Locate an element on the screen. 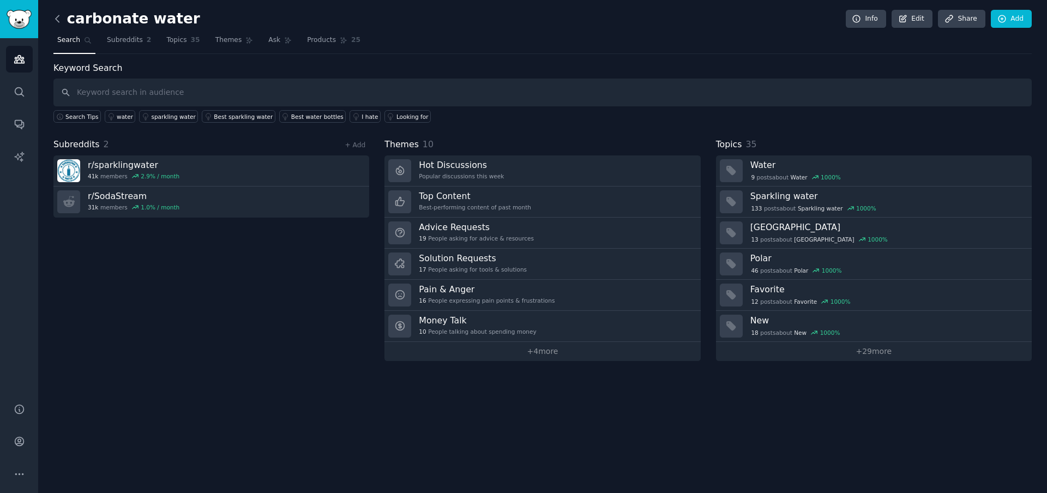  a: Water9postsaboutWater1000% is located at coordinates (874, 171).